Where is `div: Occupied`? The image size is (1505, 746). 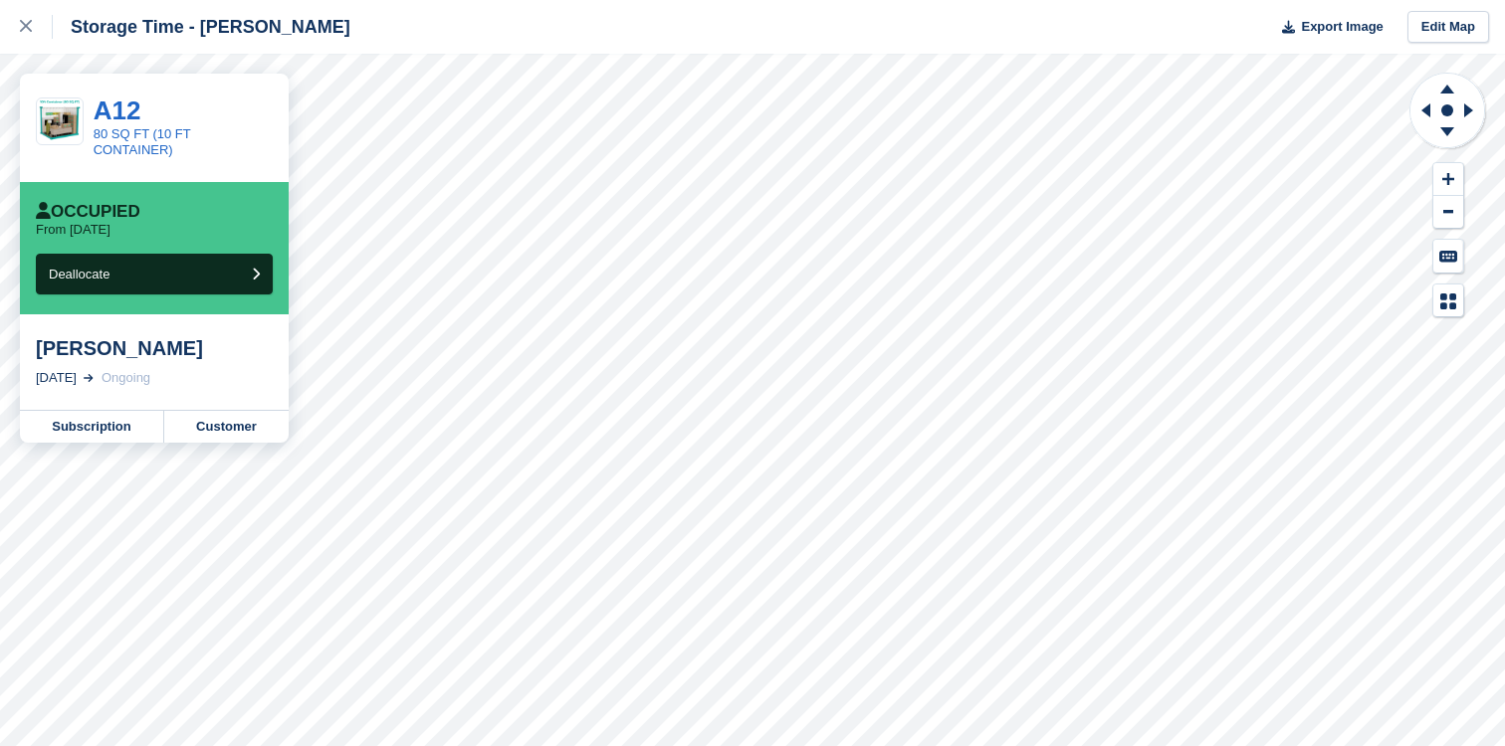
div: Occupied is located at coordinates (88, 212).